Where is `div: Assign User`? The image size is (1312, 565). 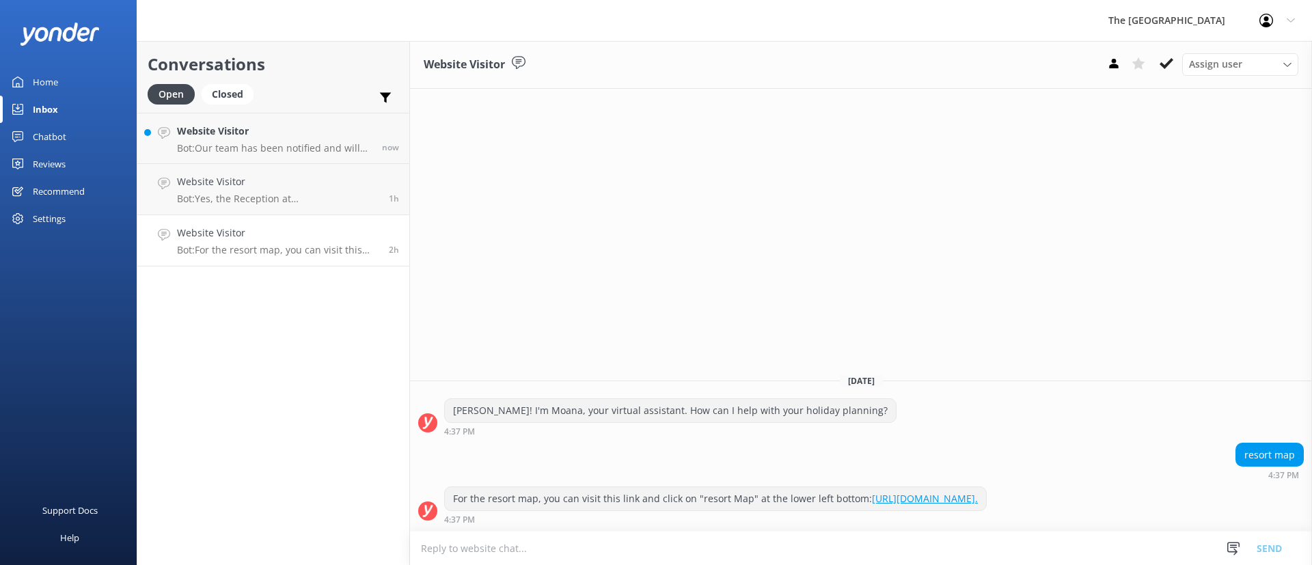 div: Assign User is located at coordinates (1240, 64).